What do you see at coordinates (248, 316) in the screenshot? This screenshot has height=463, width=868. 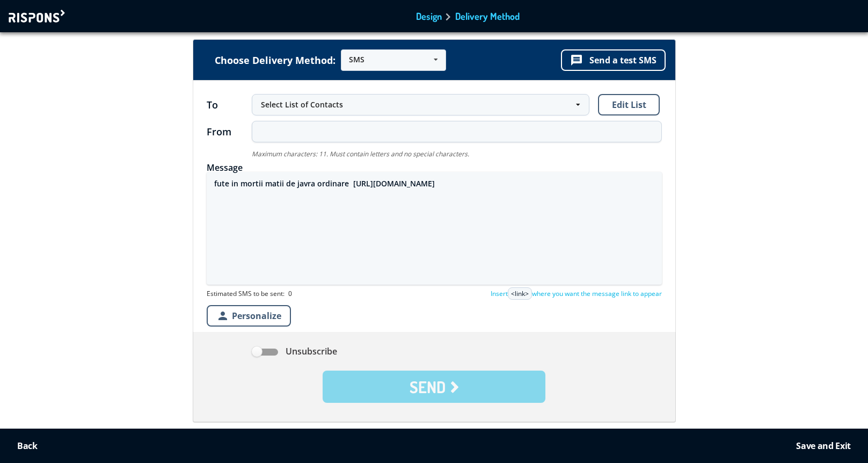 I see `button: personPersonalize` at bounding box center [248, 316].